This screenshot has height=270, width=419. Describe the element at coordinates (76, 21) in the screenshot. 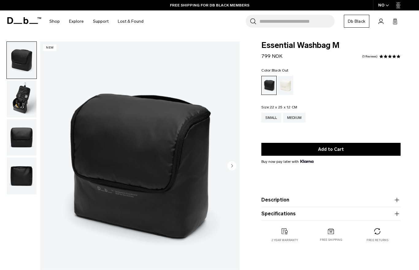

I see `a: Explore` at that location.